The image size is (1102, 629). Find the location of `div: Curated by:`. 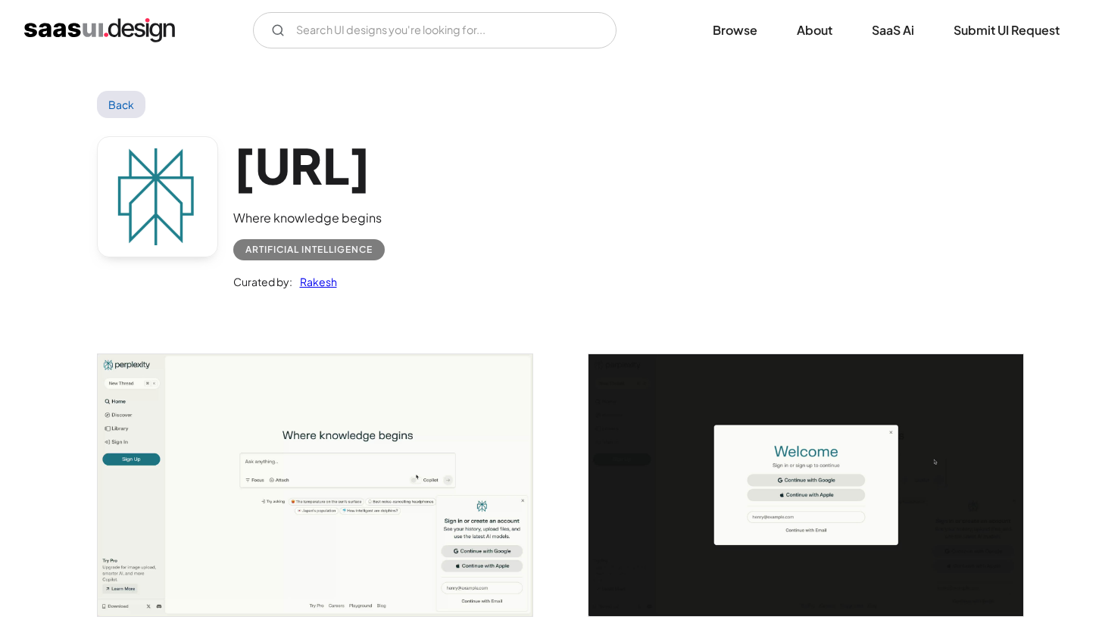

div: Curated by: is located at coordinates (263, 282).